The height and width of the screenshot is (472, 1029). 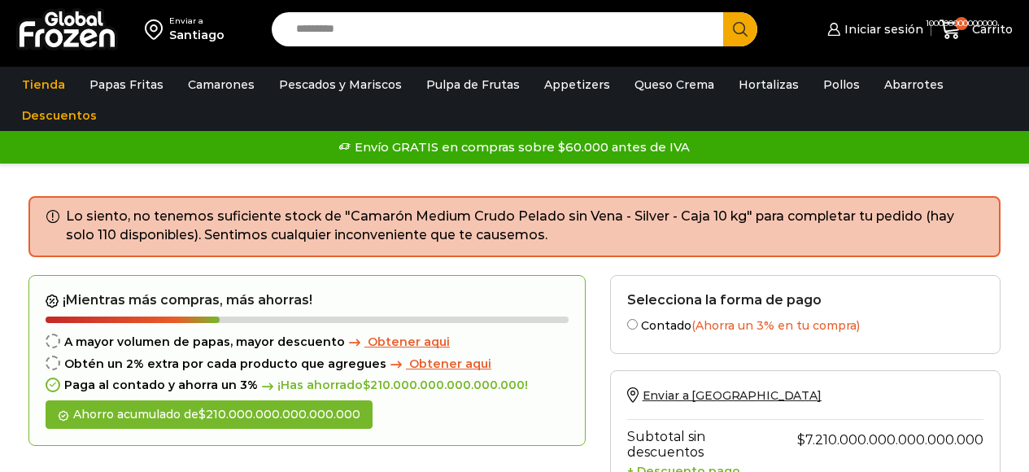 What do you see at coordinates (675, 85) in the screenshot?
I see `a: Queso Crema` at bounding box center [675, 85].